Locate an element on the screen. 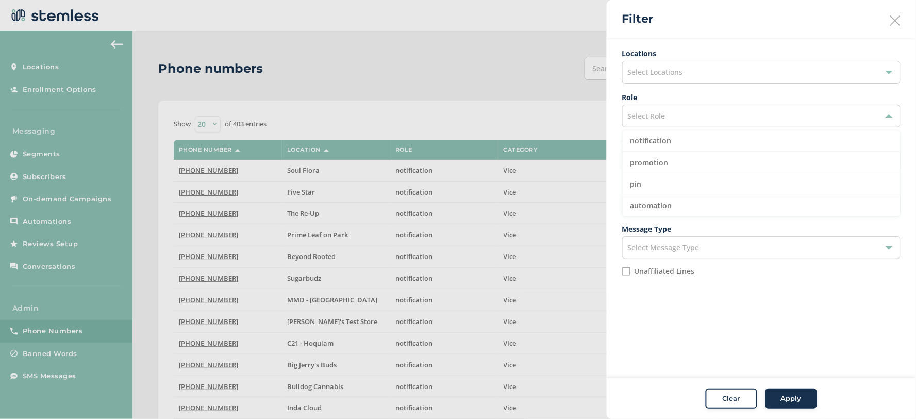  label: Locations is located at coordinates (761, 53).